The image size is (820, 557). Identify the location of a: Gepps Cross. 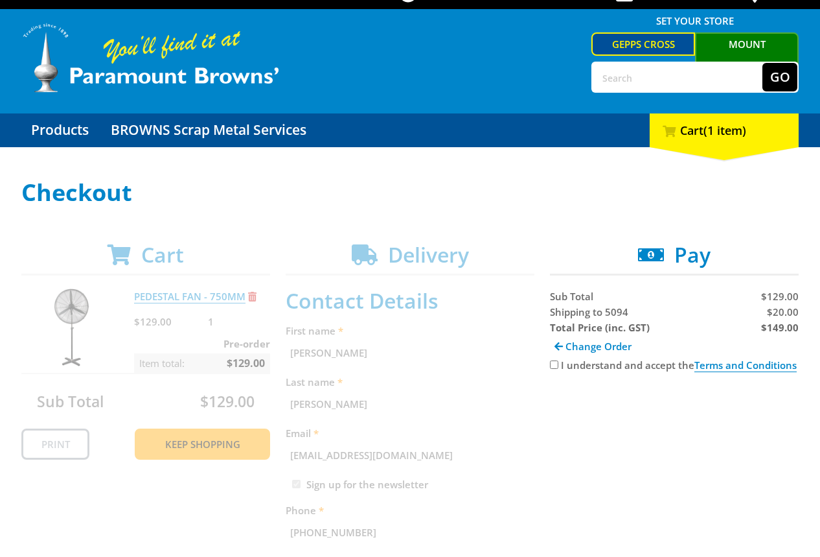
(643, 44).